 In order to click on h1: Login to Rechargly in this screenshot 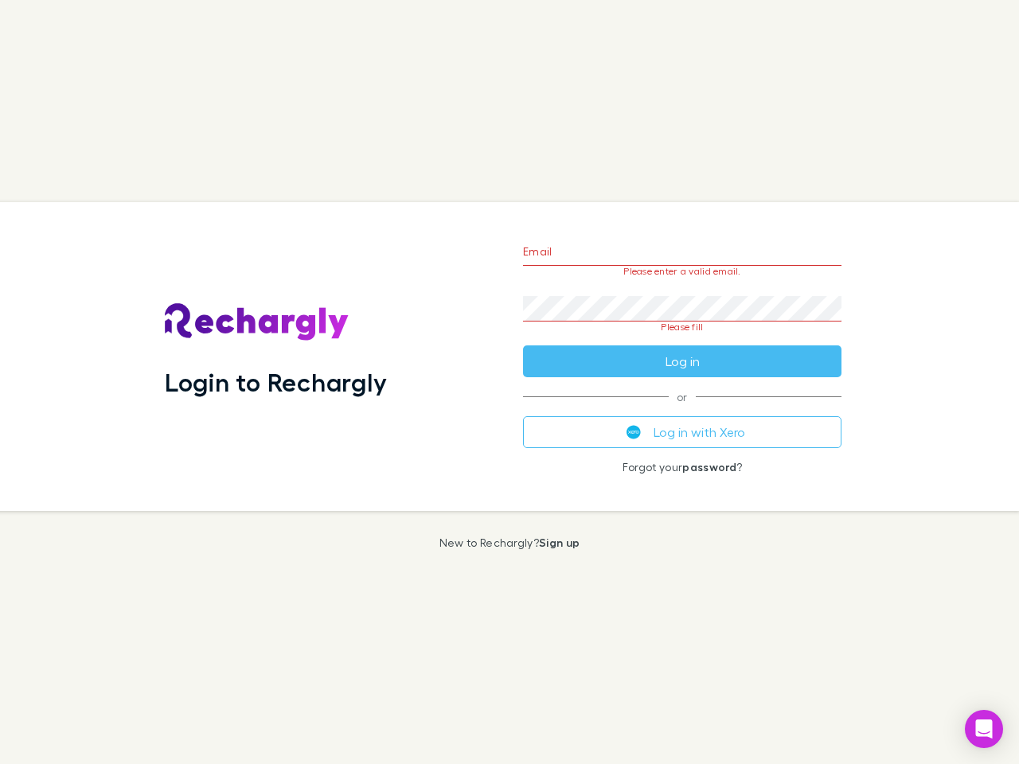, I will do `click(275, 382)`.